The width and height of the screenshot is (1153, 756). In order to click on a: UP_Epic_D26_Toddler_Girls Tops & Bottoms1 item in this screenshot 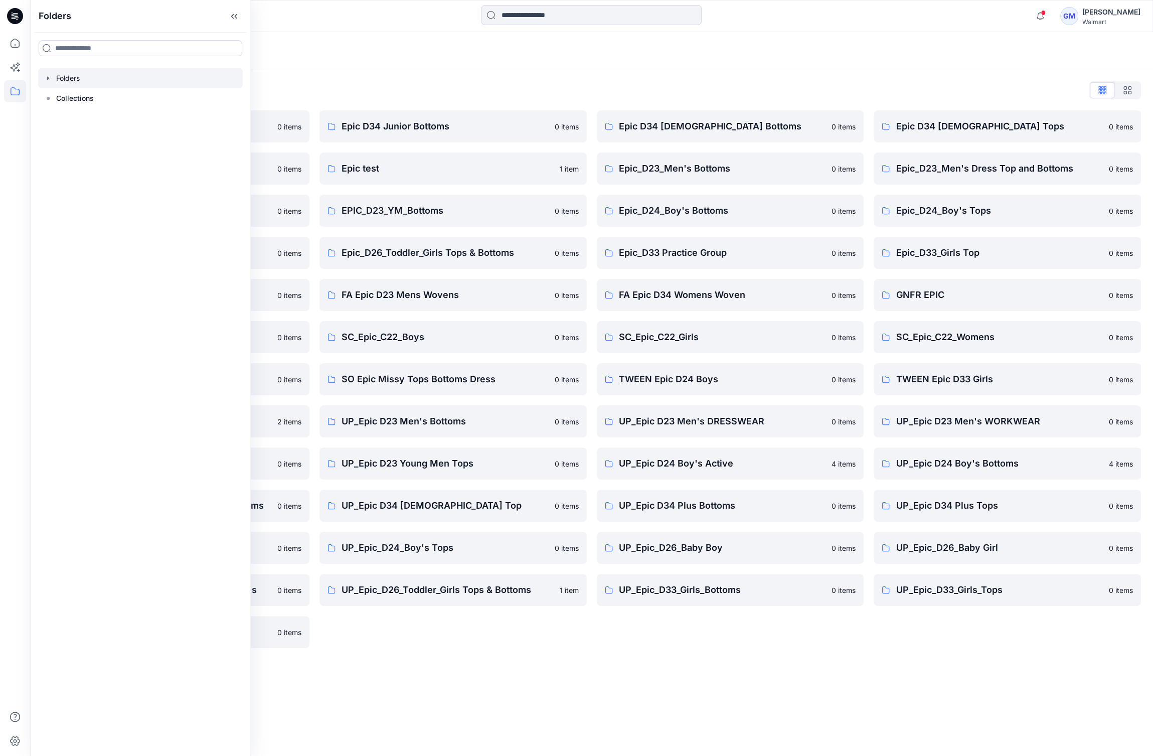, I will do `click(453, 590)`.